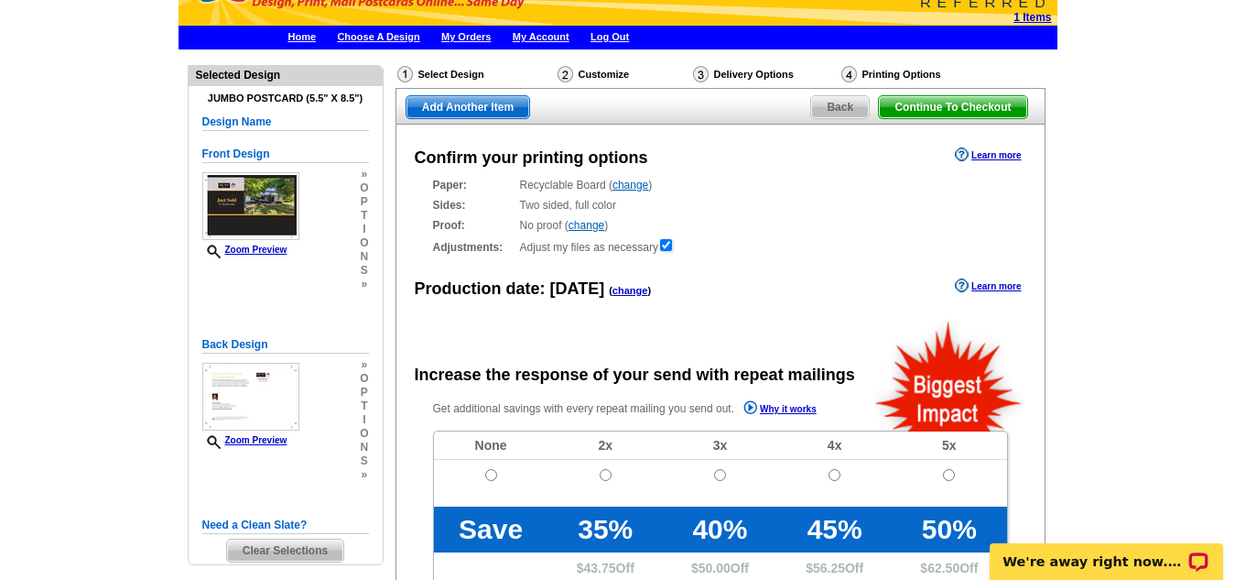 Image resolution: width=1235 pixels, height=580 pixels. I want to click on td: None, so click(491, 445).